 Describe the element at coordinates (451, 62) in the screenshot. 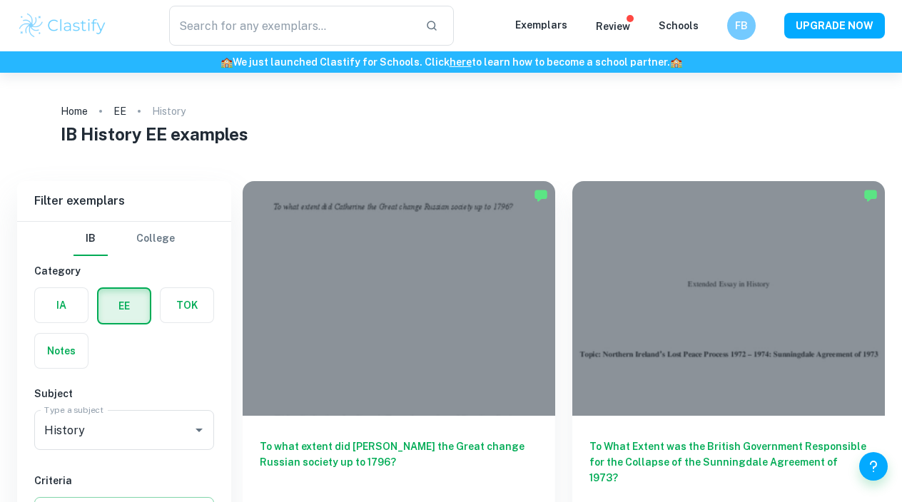

I see `h6: We just launched Clastify for Schools. Click to learn how to become a school partner.` at that location.